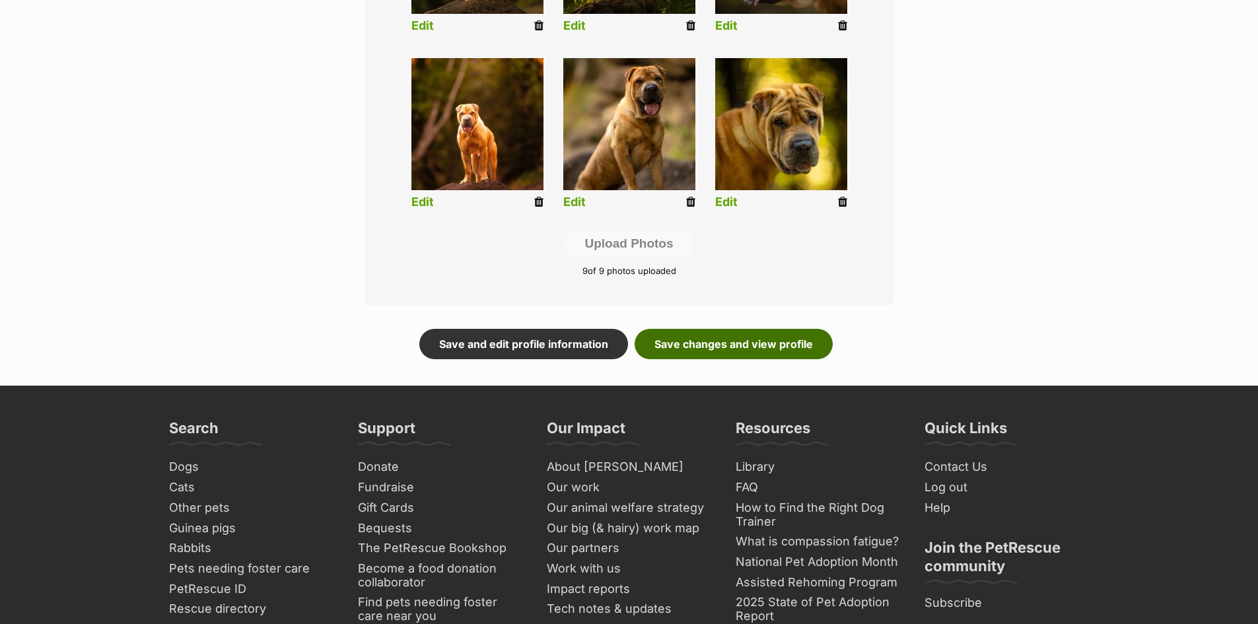  What do you see at coordinates (386, 432) in the screenshot?
I see `h3: Support` at bounding box center [386, 432].